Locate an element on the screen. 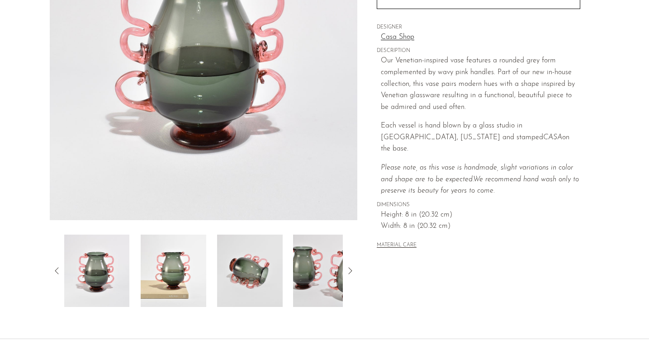 The height and width of the screenshot is (349, 649). span: DESIGNER is located at coordinates (479, 28).